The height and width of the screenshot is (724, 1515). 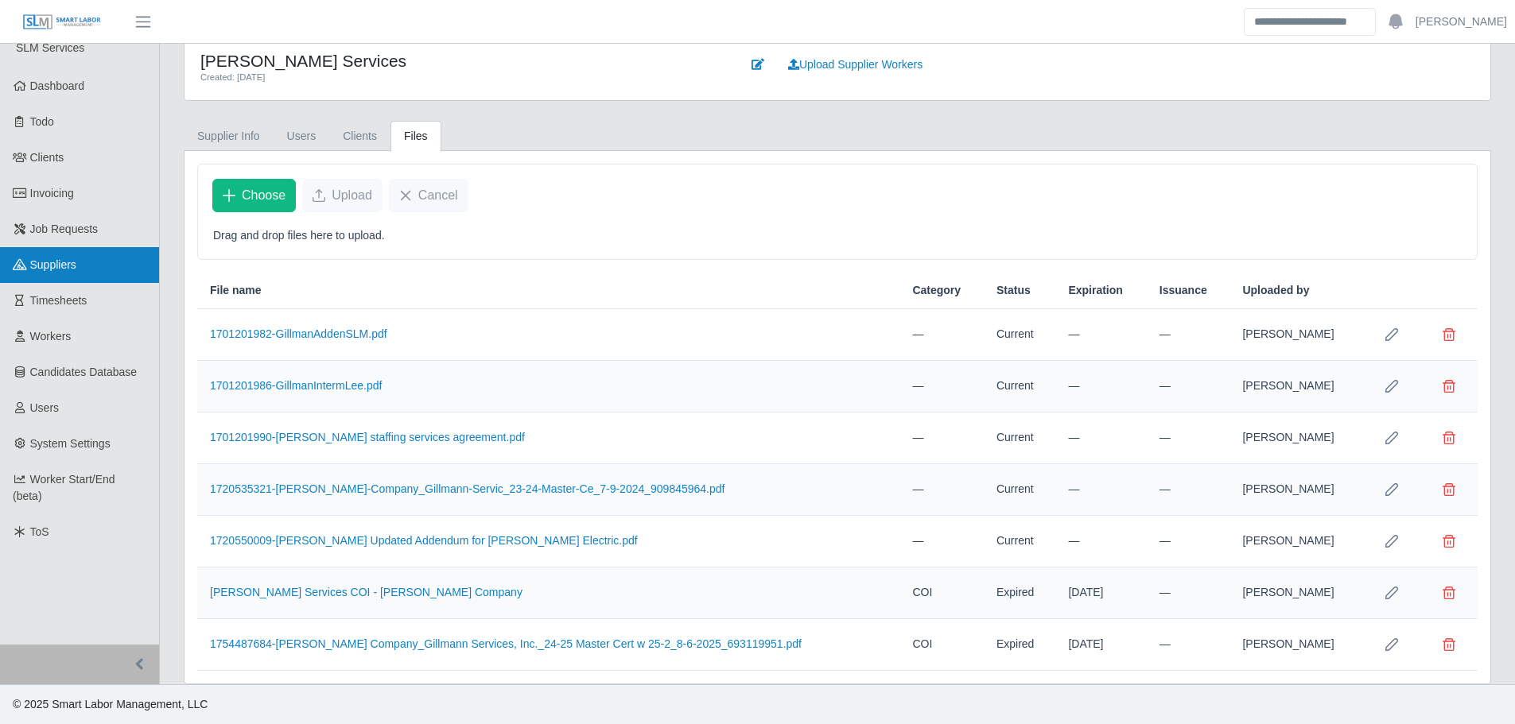 I want to click on span: System Settings, so click(x=70, y=444).